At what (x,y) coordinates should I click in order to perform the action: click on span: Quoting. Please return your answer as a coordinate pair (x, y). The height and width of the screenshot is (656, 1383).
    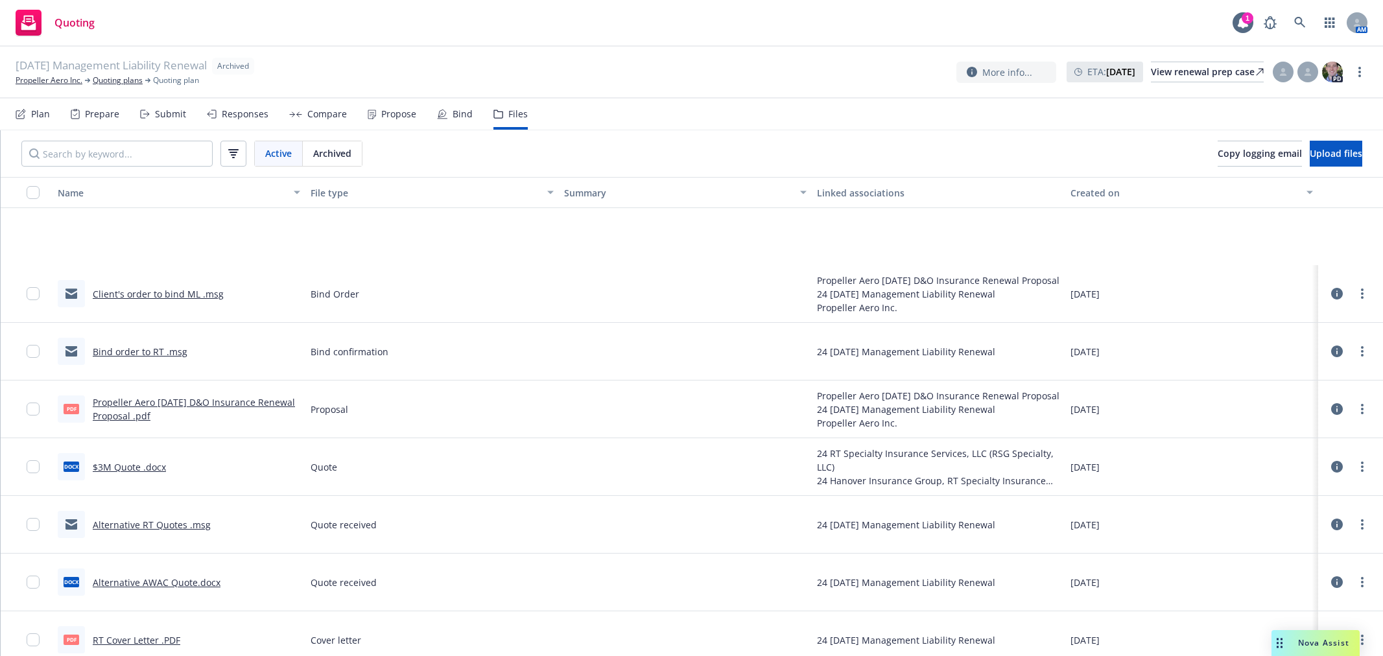
    Looking at the image, I should click on (75, 23).